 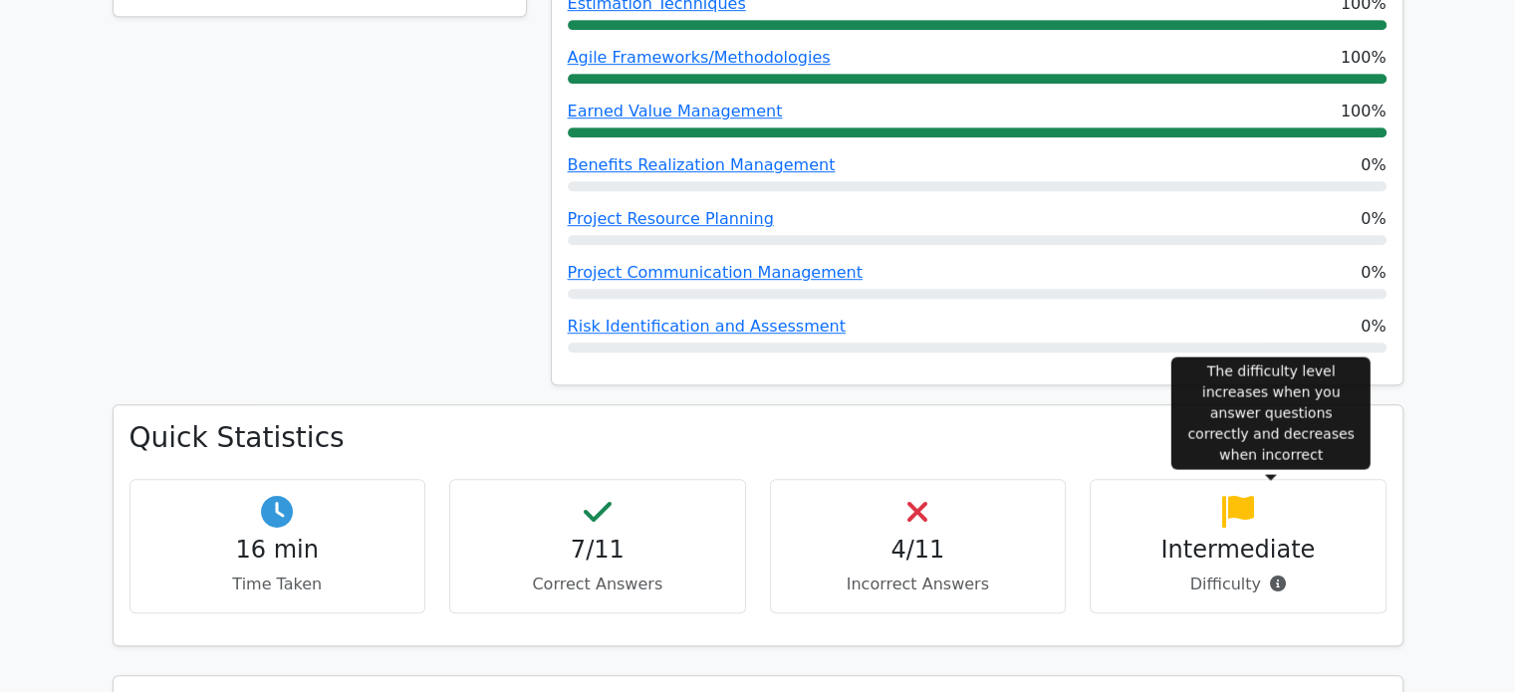 What do you see at coordinates (598, 550) in the screenshot?
I see `h4: 7/11` at bounding box center [598, 550].